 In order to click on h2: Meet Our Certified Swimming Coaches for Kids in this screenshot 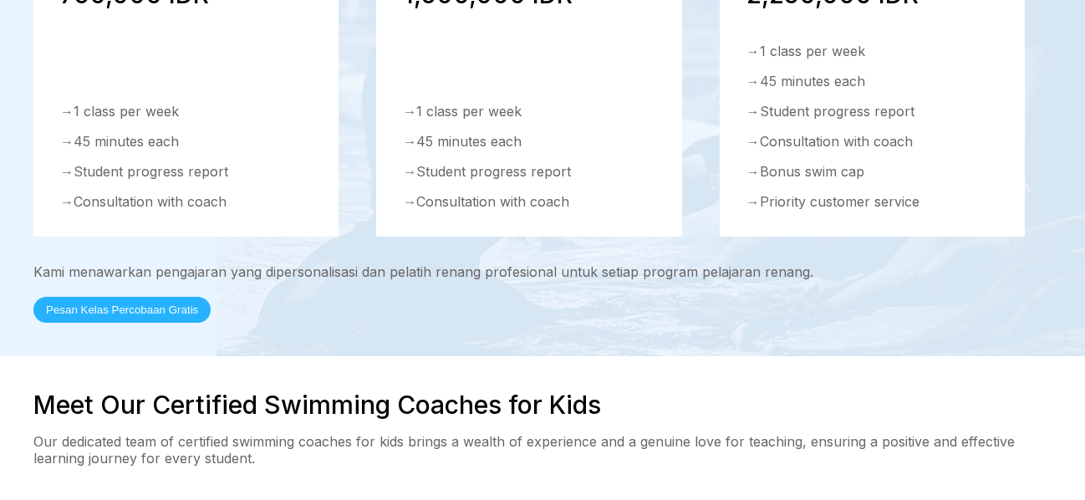, I will do `click(543, 405)`.